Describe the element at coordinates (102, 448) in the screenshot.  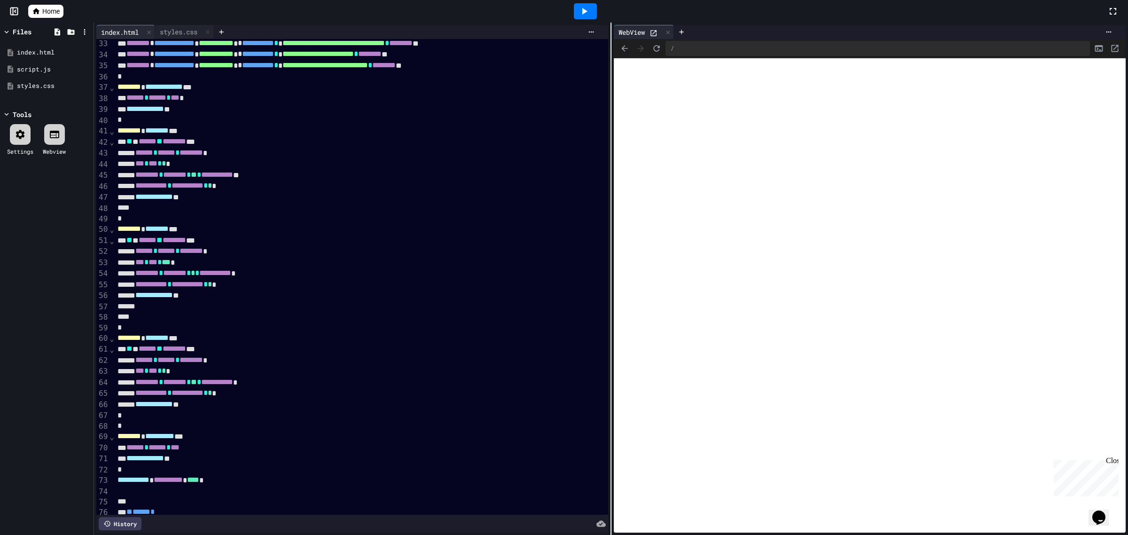
I see `div: 70` at that location.